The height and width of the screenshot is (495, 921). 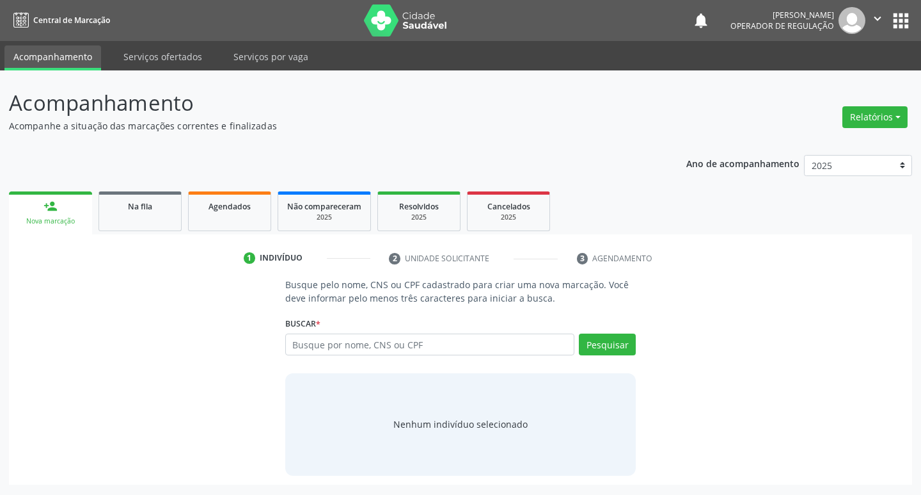 I want to click on p: Busque pelo nome, CNS ou CPF cadastrado para criar uma nova marcação. Você deve informar pelo men..., so click(x=461, y=291).